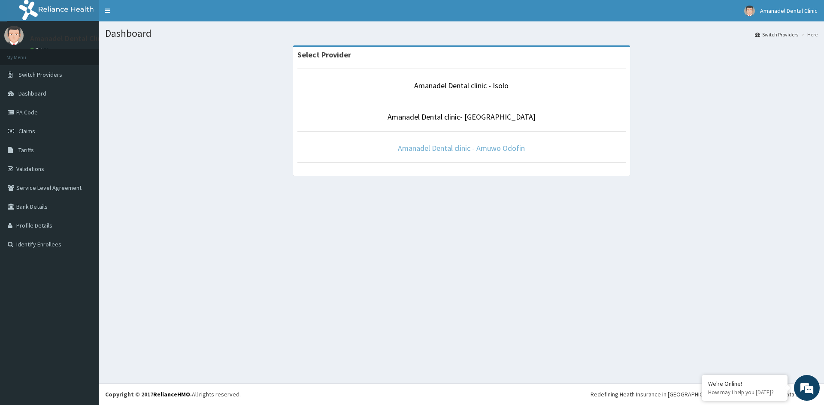 This screenshot has height=405, width=824. What do you see at coordinates (744, 384) in the screenshot?
I see `div: We're Online!` at bounding box center [744, 384].